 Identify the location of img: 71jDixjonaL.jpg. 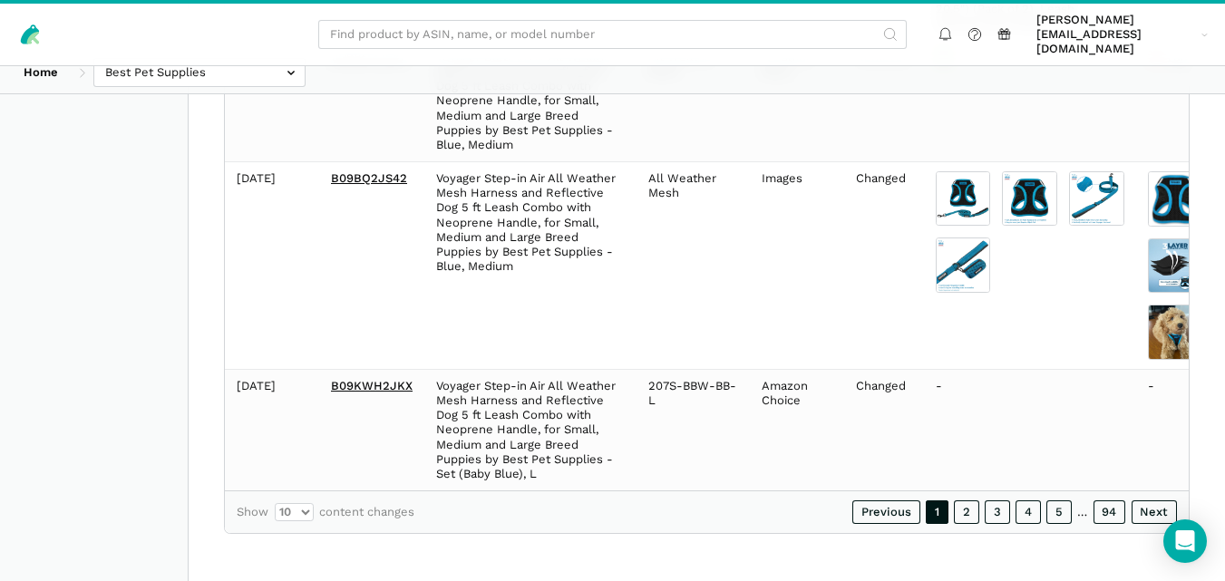
(1097, 199).